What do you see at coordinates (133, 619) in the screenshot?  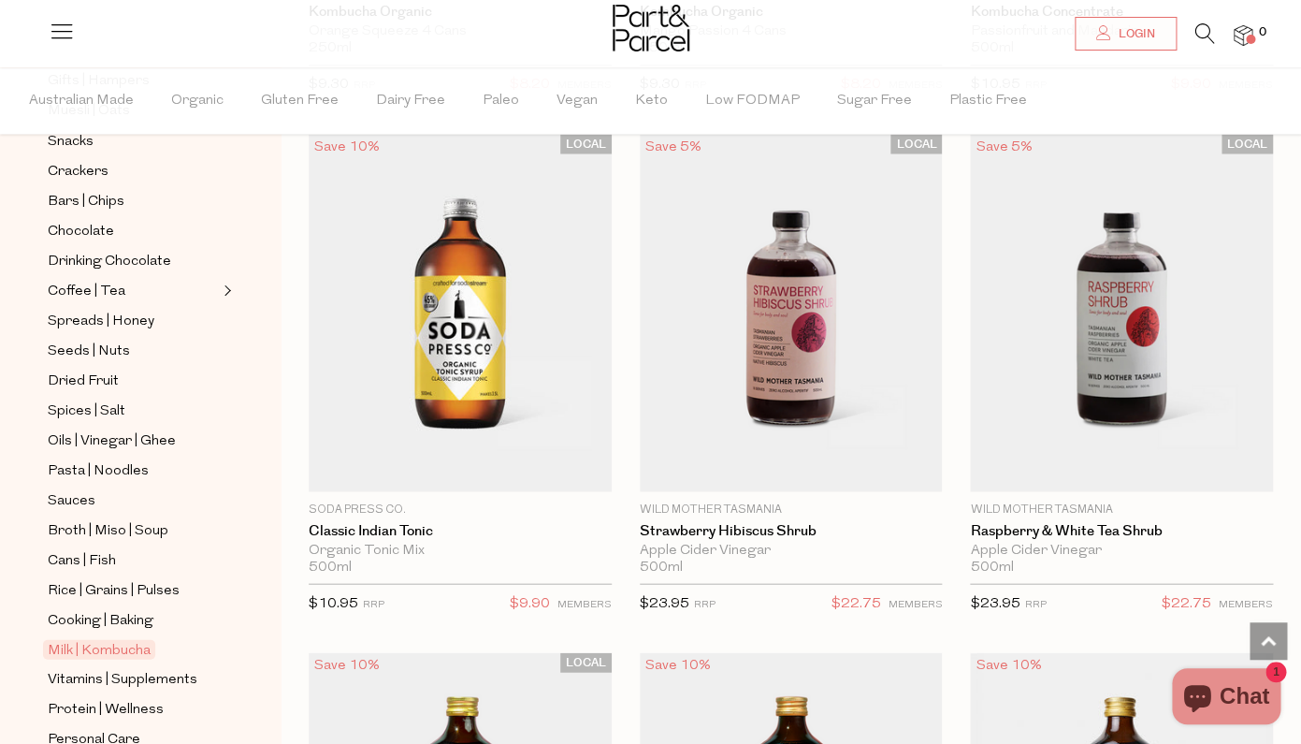 I see `a: Cooking | Baking` at bounding box center [133, 619].